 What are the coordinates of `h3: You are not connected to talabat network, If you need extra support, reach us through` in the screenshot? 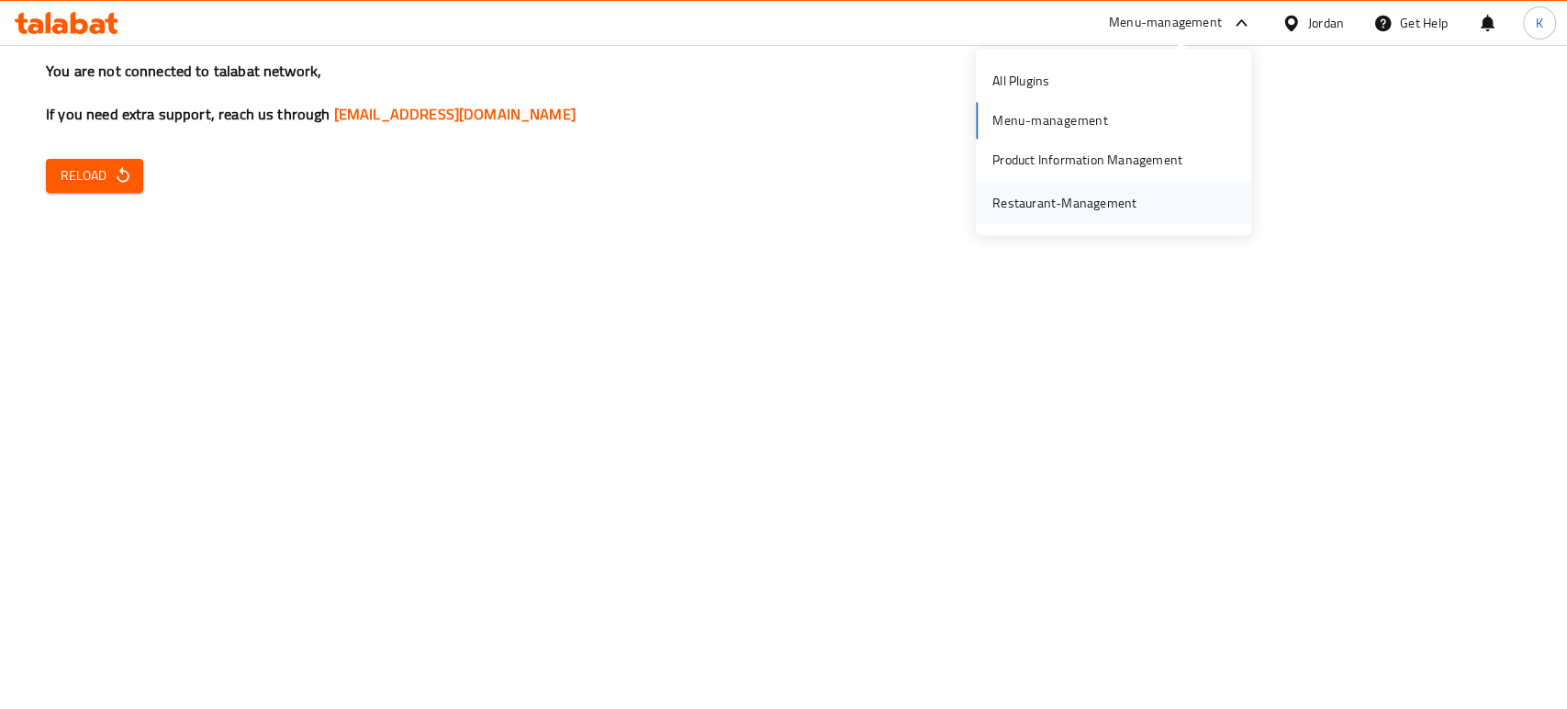 It's located at (783, 93).